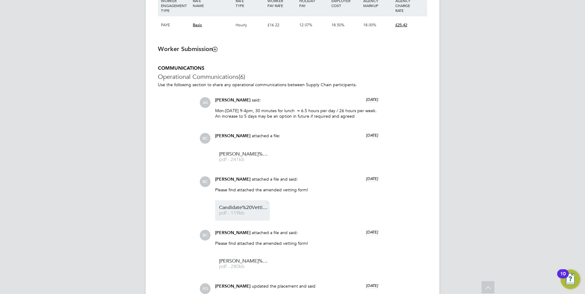  I want to click on span: said:, so click(256, 100).